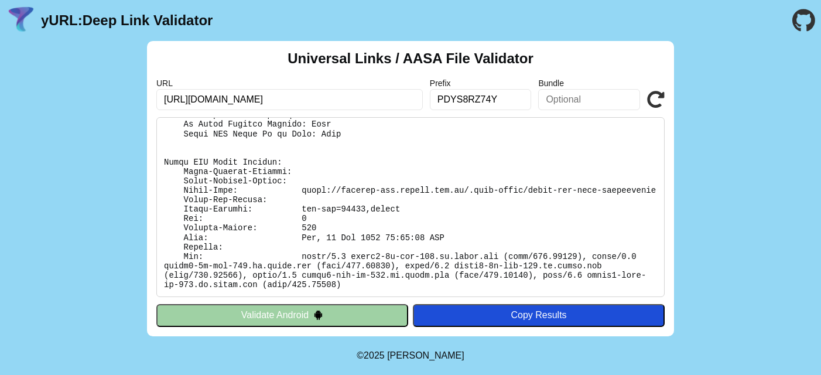 The height and width of the screenshot is (375, 821). I want to click on button: Copy Results, so click(539, 315).